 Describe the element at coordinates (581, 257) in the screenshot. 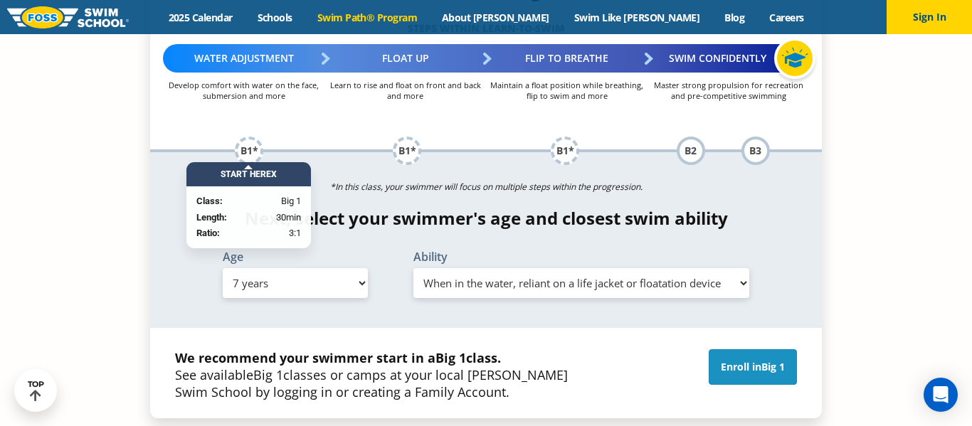

I see `label: Ability` at that location.